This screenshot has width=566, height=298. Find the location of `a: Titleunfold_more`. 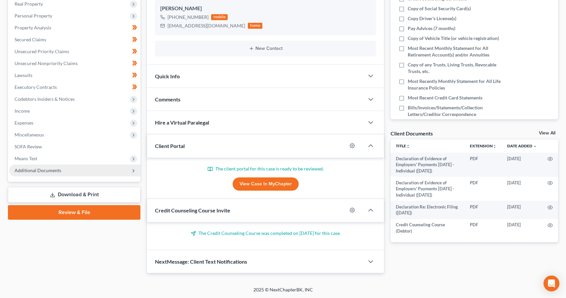

a: Titleunfold_more is located at coordinates (403, 146).